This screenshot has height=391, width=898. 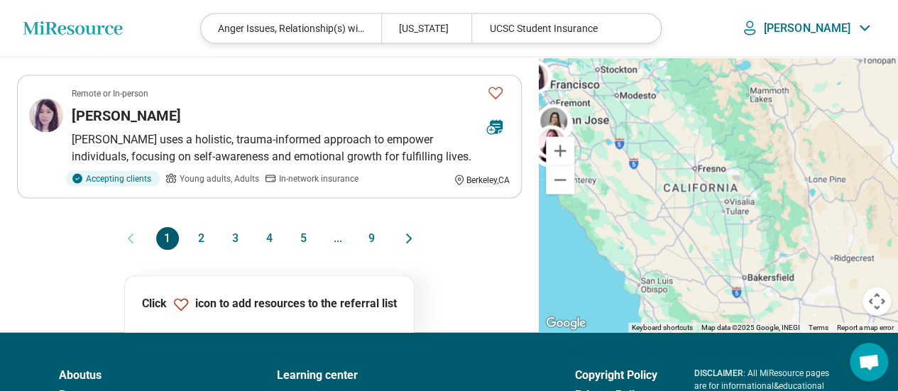 I want to click on button: 1, so click(x=168, y=239).